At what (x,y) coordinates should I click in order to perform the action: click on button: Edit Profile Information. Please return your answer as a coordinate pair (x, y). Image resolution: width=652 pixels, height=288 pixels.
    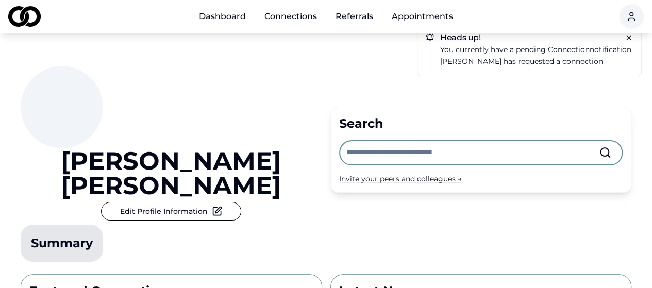
    Looking at the image, I should click on (171, 211).